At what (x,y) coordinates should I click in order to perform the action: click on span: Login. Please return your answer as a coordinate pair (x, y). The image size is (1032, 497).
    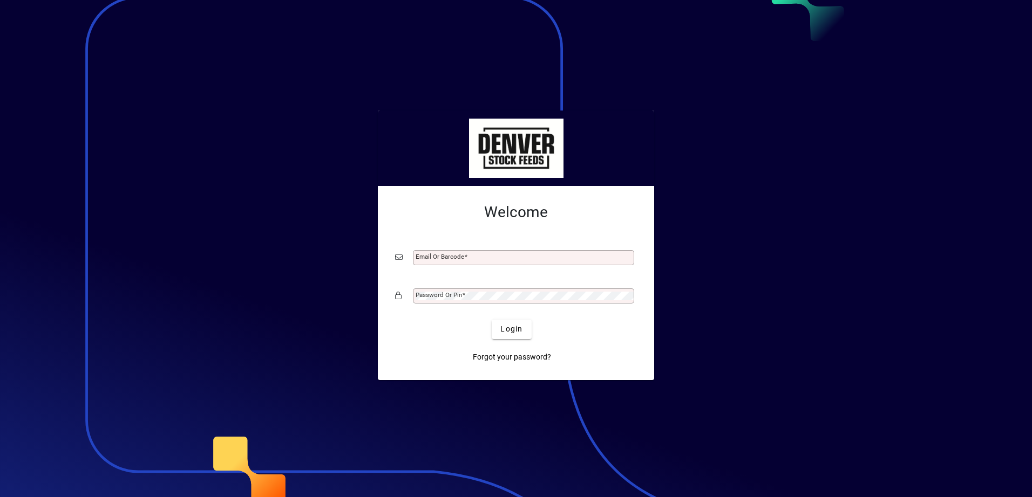
    Looking at the image, I should click on (511, 329).